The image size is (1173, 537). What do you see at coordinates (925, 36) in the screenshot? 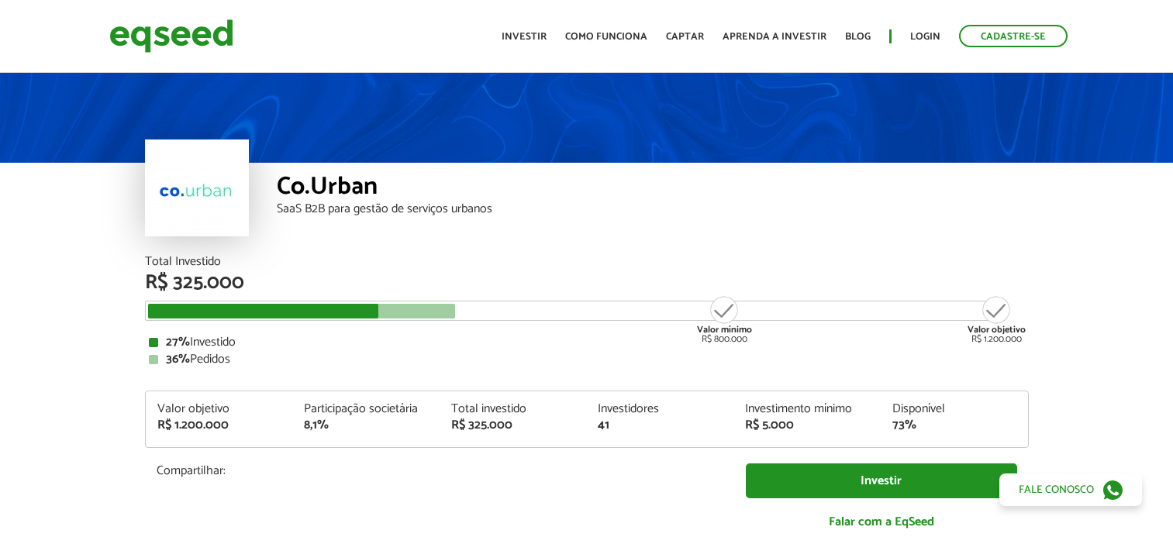
I see `a: Login` at bounding box center [925, 36].